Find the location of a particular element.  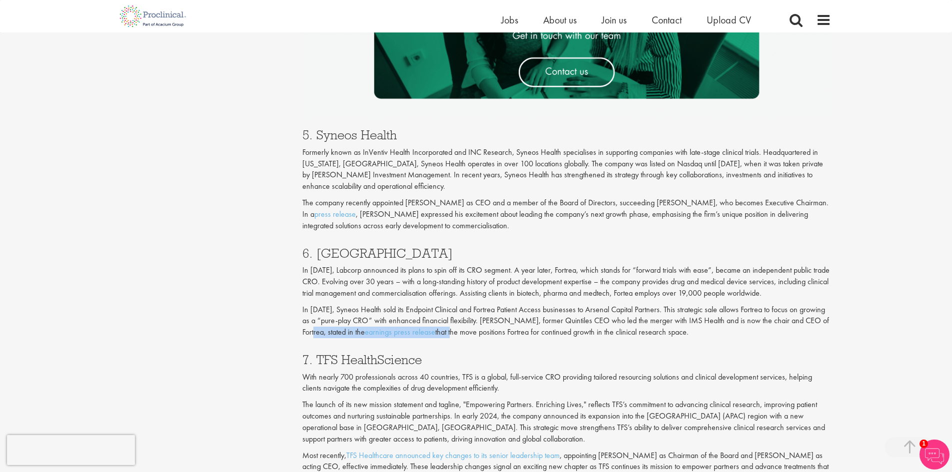

a: earnings press release is located at coordinates (400, 332).